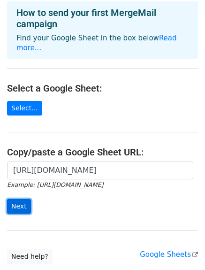  I want to click on a: Read more..., so click(97, 43).